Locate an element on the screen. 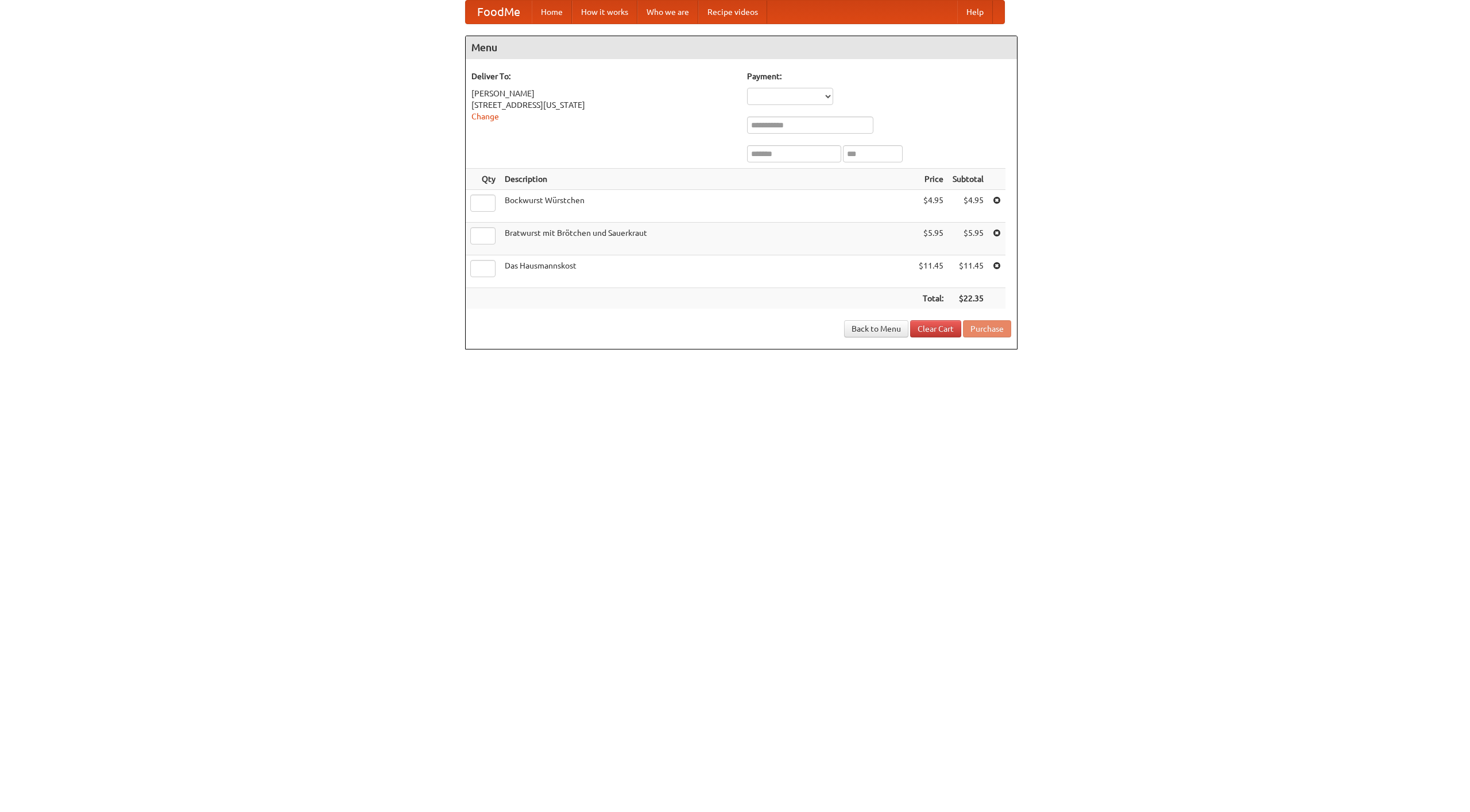  a: Who we are is located at coordinates (668, 12).